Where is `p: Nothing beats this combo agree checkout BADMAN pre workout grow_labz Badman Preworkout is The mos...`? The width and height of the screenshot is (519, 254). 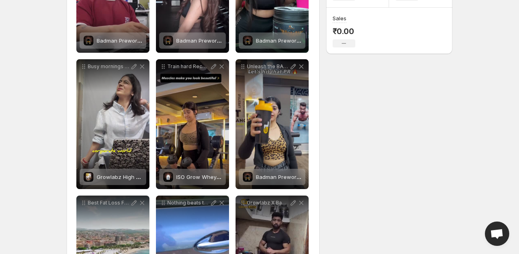
p: Nothing beats this combo agree checkout BADMAN pre workout grow_labz Badman Preworkout is The mos... is located at coordinates (188, 203).